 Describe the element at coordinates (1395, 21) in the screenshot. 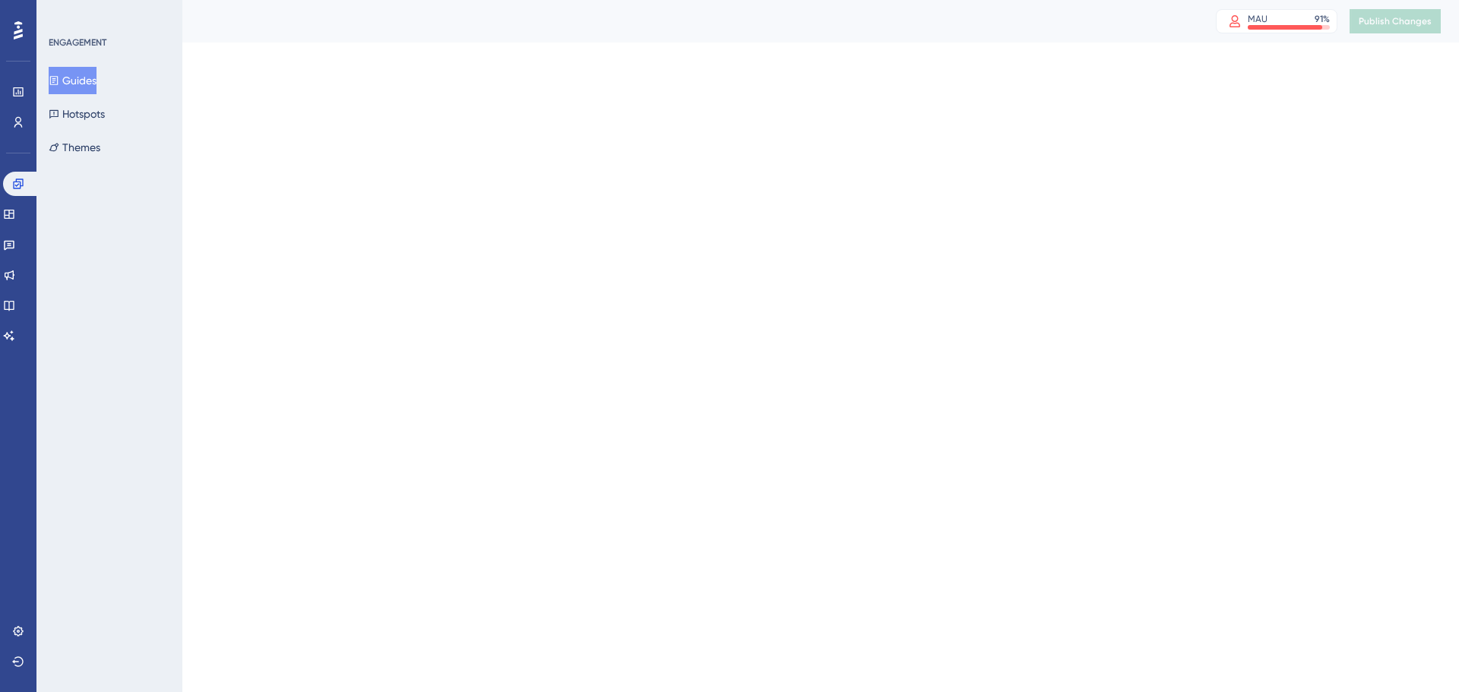

I see `span: Publish Changes` at that location.